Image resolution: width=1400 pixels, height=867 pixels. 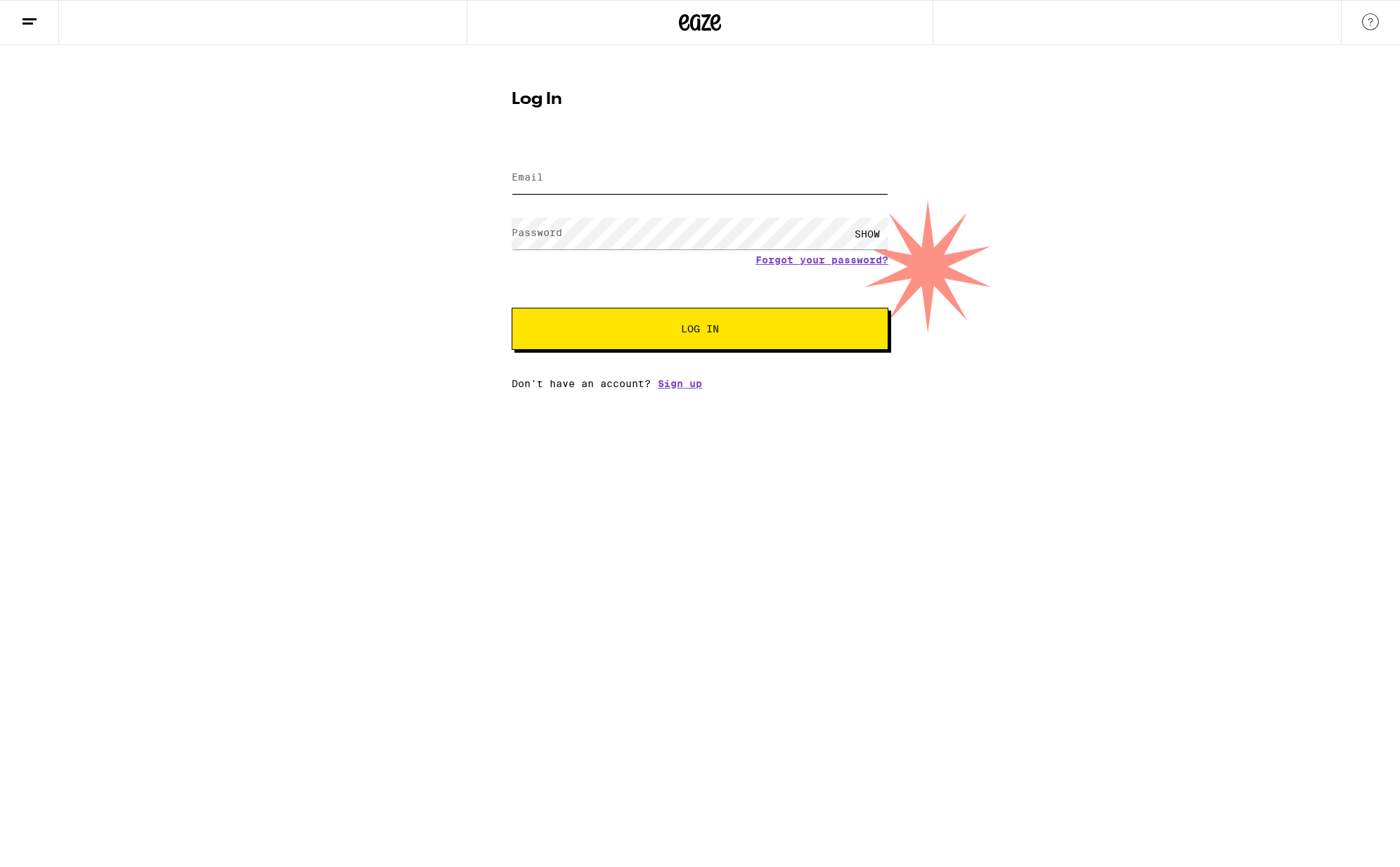 What do you see at coordinates (700, 177) in the screenshot?
I see `input: Email` at bounding box center [700, 177].